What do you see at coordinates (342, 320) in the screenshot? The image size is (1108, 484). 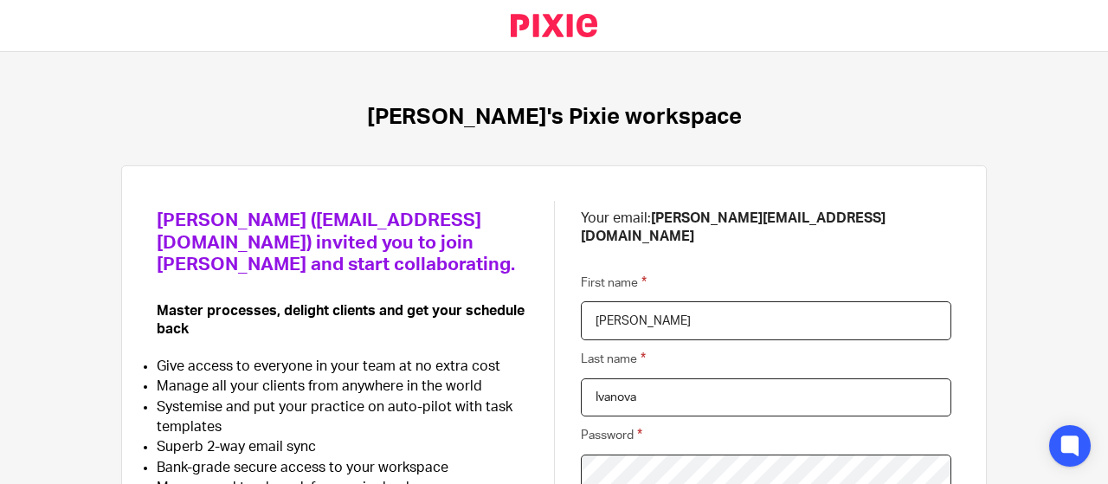 I see `p: Master processes, delight clients and get your schedule back` at bounding box center [342, 320].